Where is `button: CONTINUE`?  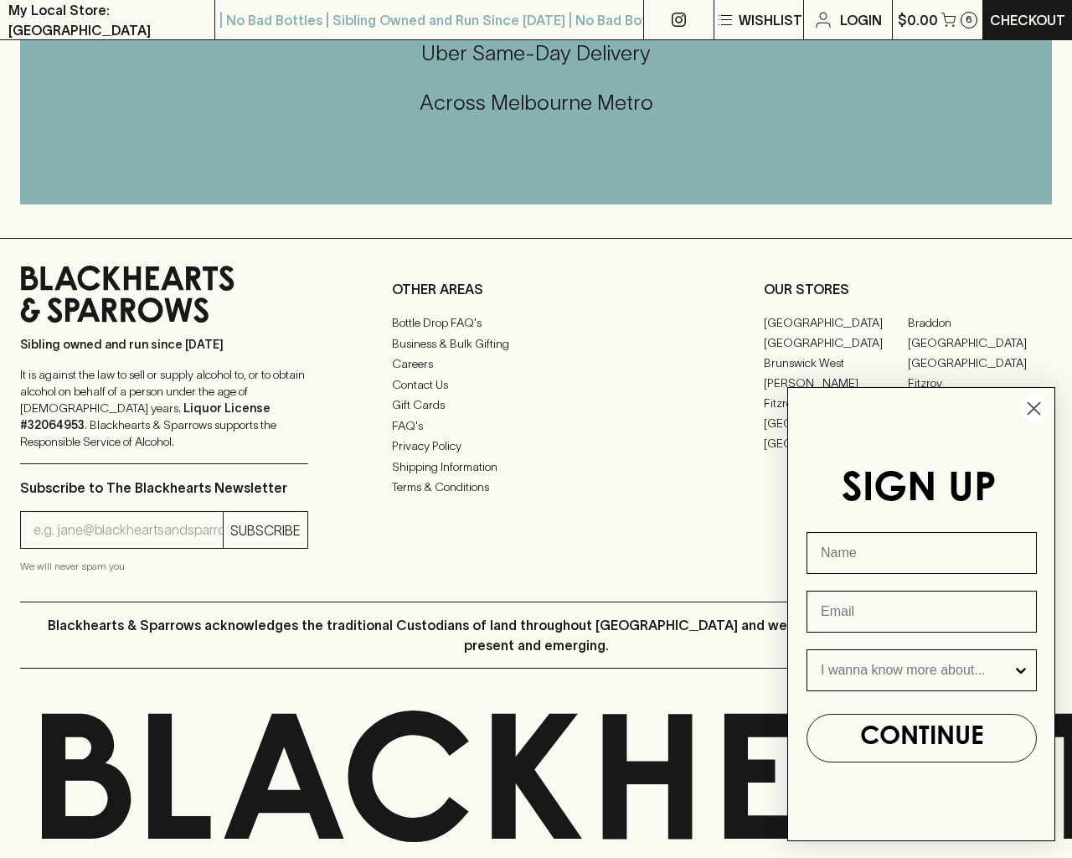 button: CONTINUE is located at coordinates (921, 738).